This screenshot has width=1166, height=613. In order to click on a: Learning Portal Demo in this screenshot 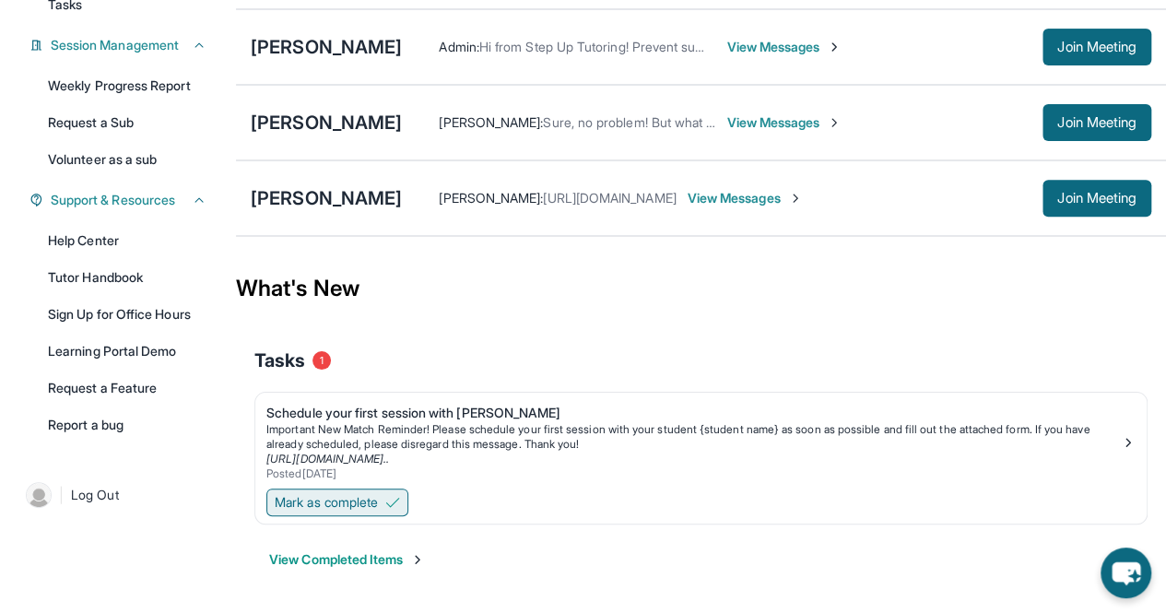, I will do `click(127, 351)`.